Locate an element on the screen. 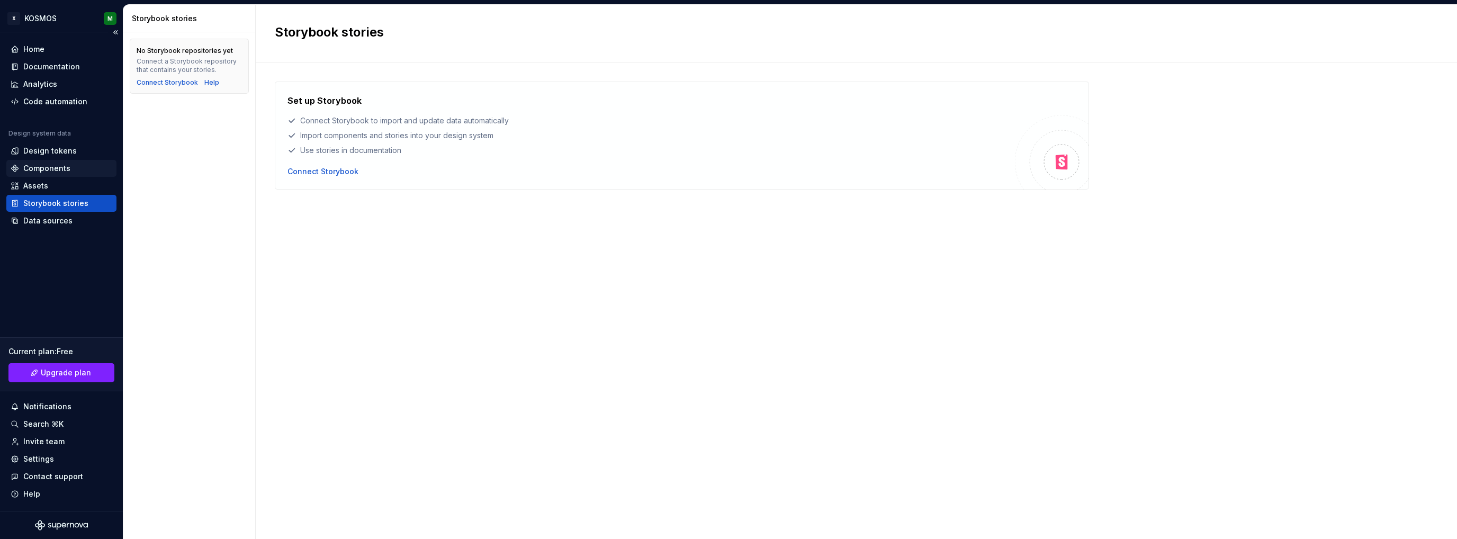 The width and height of the screenshot is (1457, 539). svg: Supernova Logo is located at coordinates (61, 525).